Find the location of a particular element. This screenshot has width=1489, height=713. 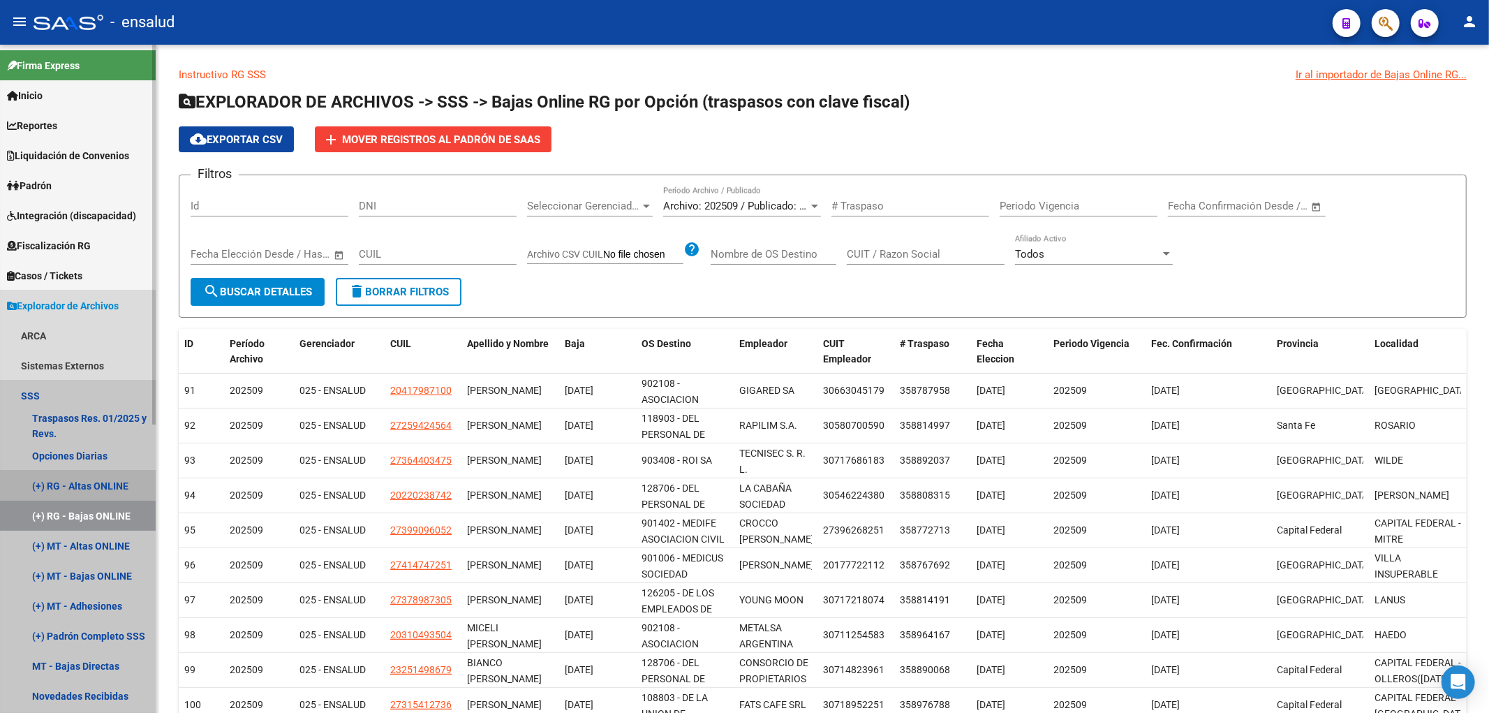

span: LANUS is located at coordinates (1390, 600).